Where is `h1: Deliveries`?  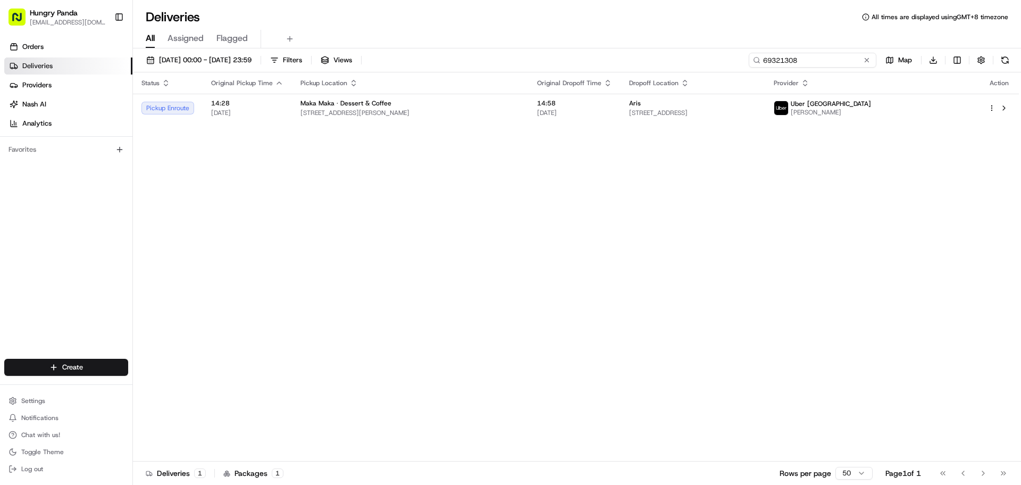 h1: Deliveries is located at coordinates (173, 17).